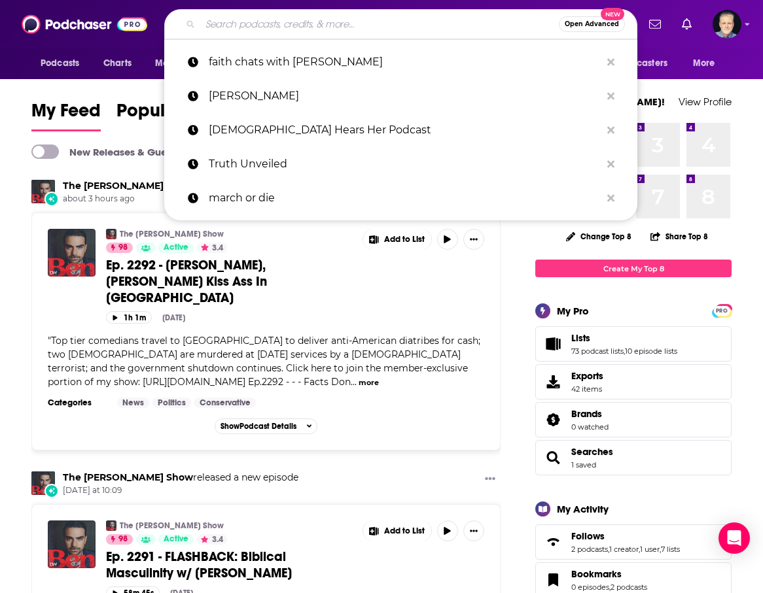 This screenshot has width=763, height=593. Describe the element at coordinates (71, 253) in the screenshot. I see `a: Ep. 2292 - Bill Burr, Dave Chappelle Kiss Ass In SAUDI ARABIA` at that location.